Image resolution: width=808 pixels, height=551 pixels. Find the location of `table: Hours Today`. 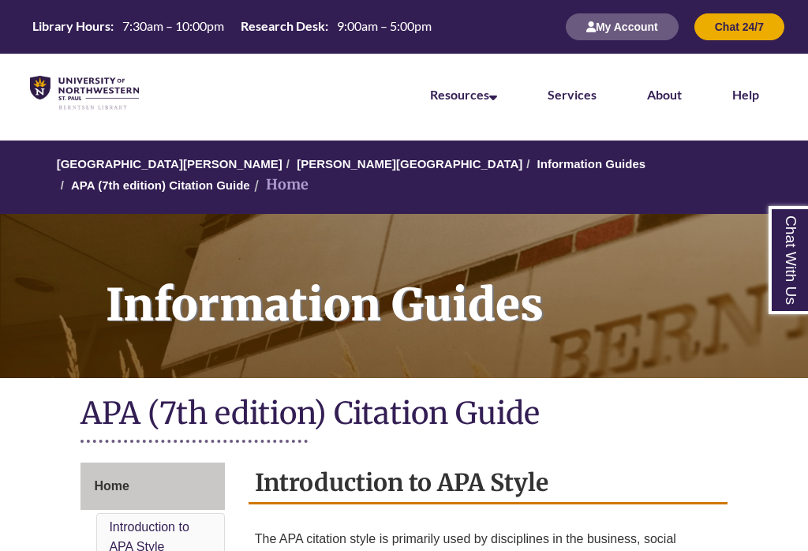

table: Hours Today is located at coordinates (232, 26).